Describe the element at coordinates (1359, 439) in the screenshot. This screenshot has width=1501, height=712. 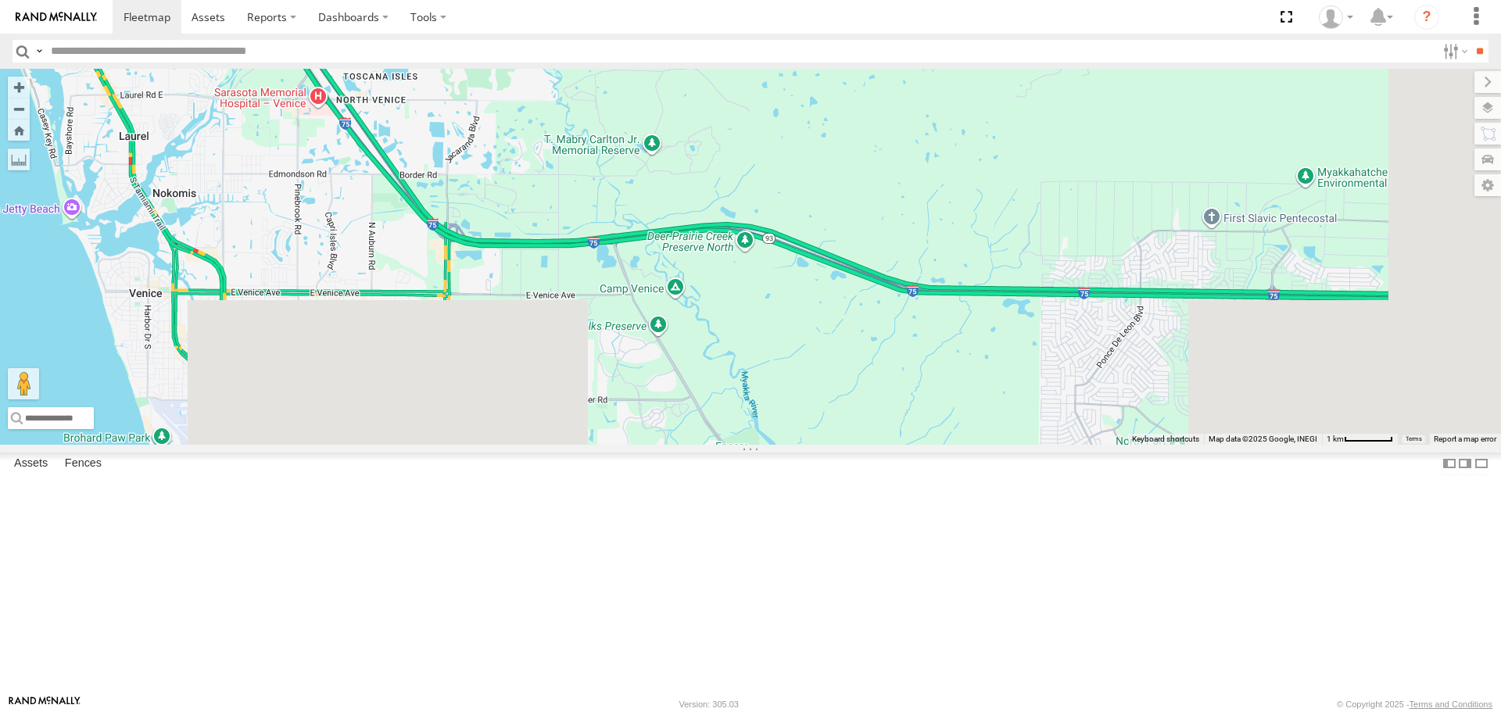
I see `button: Map Scale: 1 km per 59 pixels` at that location.